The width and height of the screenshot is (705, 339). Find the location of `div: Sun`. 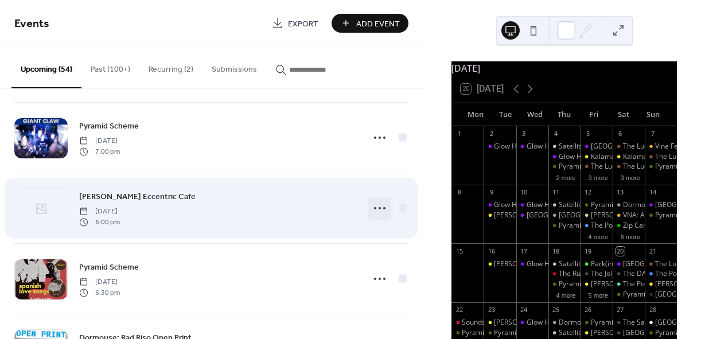

div: Sun is located at coordinates (652, 115).